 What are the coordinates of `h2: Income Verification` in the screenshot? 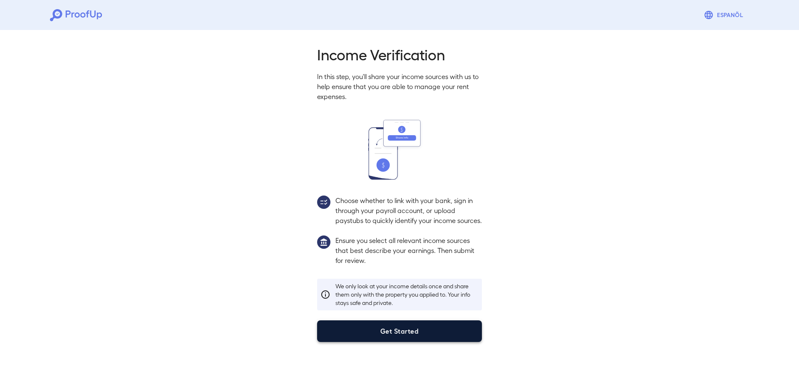 It's located at (399, 54).